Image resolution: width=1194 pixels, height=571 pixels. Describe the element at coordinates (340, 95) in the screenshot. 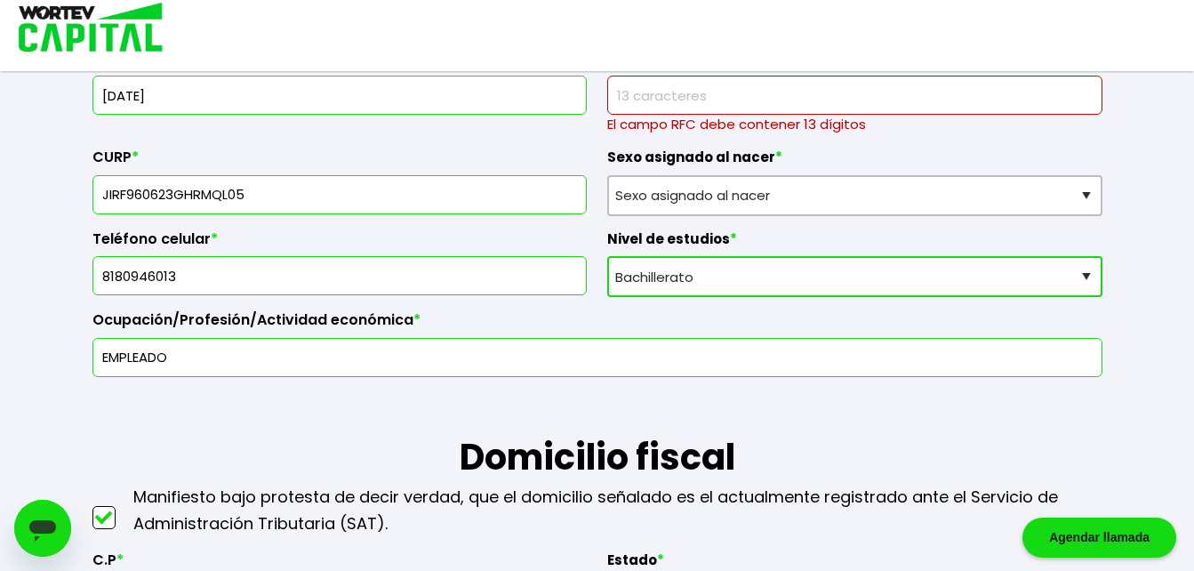

I see `input: DD/MM/AAAA` at that location.